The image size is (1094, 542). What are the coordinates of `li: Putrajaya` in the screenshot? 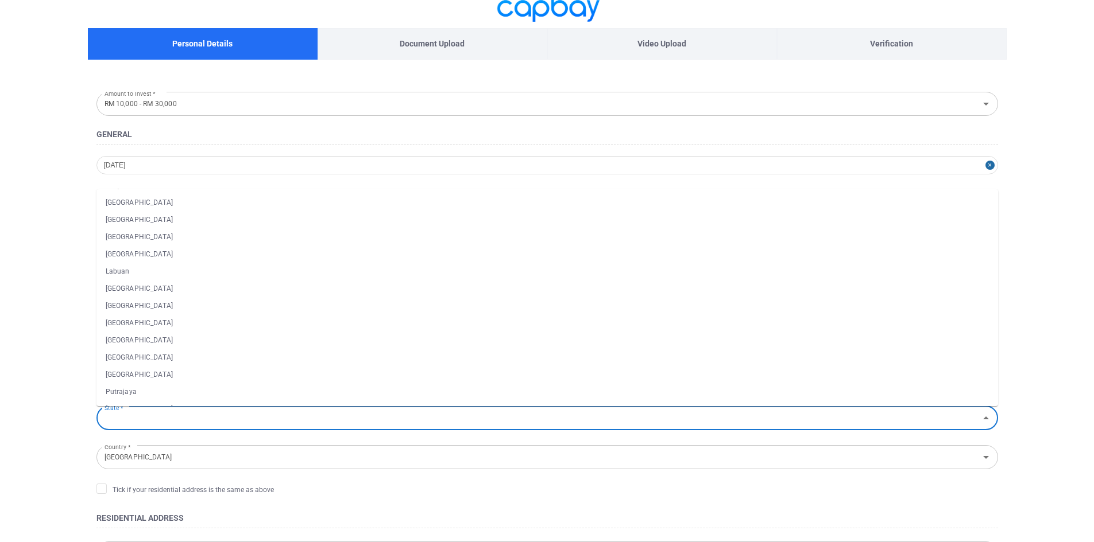 It's located at (547, 392).